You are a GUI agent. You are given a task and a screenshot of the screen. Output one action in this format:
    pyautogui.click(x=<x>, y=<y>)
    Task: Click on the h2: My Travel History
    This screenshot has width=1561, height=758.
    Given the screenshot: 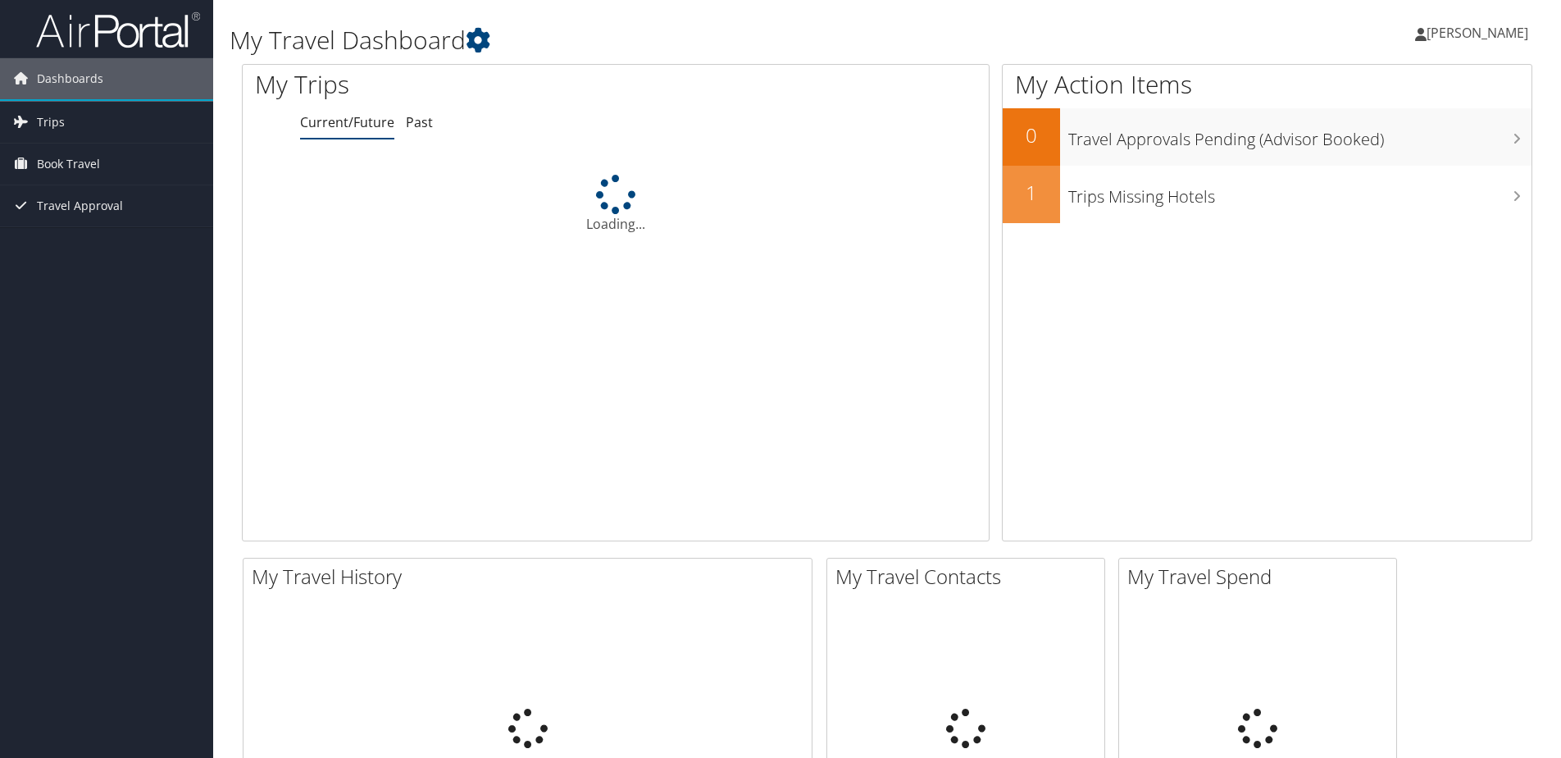 What is the action you would take?
    pyautogui.click(x=531, y=576)
    